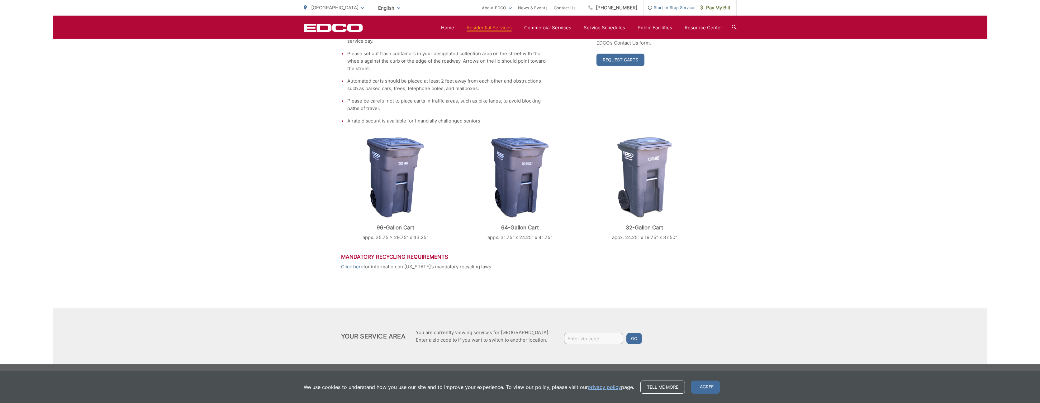 The image size is (1040, 403). What do you see at coordinates (644, 237) in the screenshot?
I see `p: appx. 24.25" x 19.75" x 37.50"` at bounding box center [644, 237].